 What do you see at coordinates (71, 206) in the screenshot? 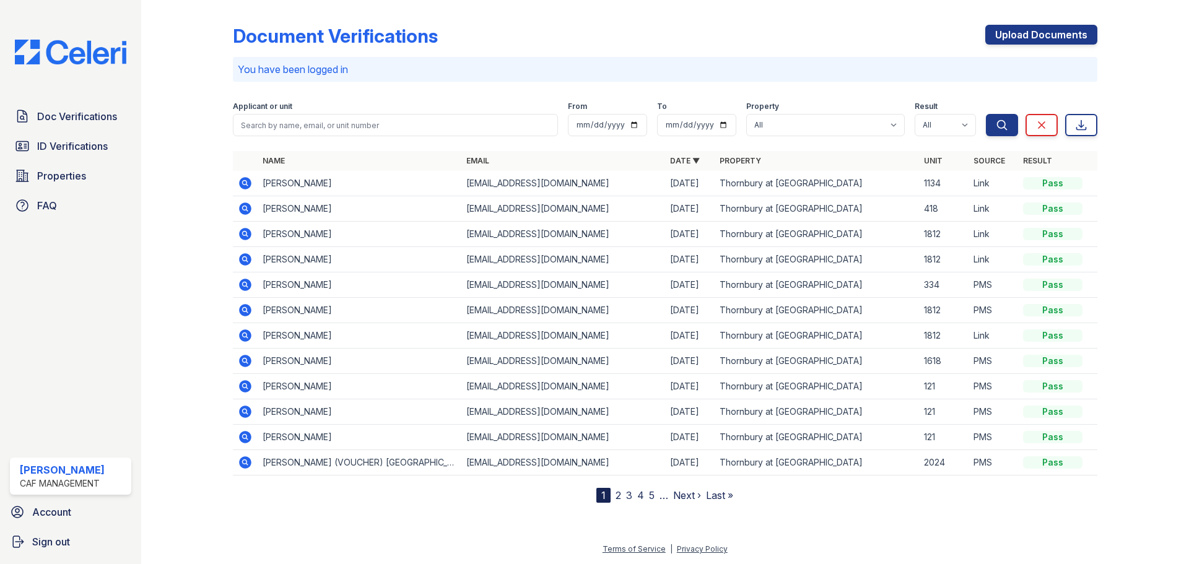
I see `a: FAQ` at bounding box center [71, 206].